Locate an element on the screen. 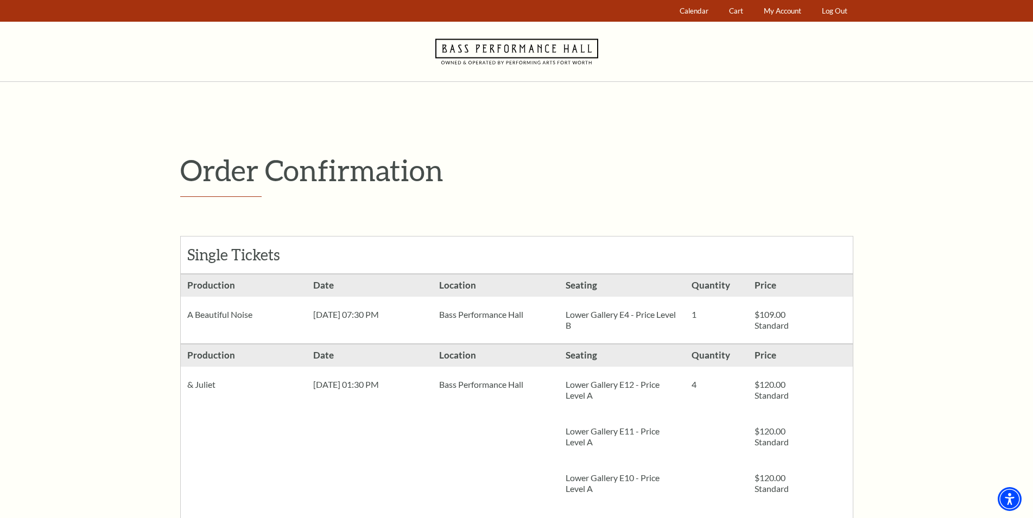 The image size is (1033, 518). p: Order Confirmation is located at coordinates (517, 170).